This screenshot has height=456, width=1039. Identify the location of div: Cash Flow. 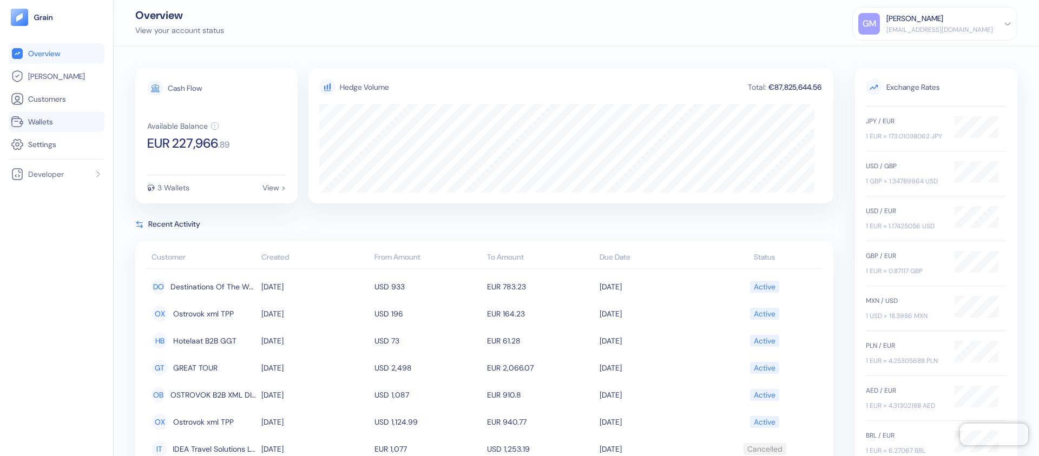
(185, 88).